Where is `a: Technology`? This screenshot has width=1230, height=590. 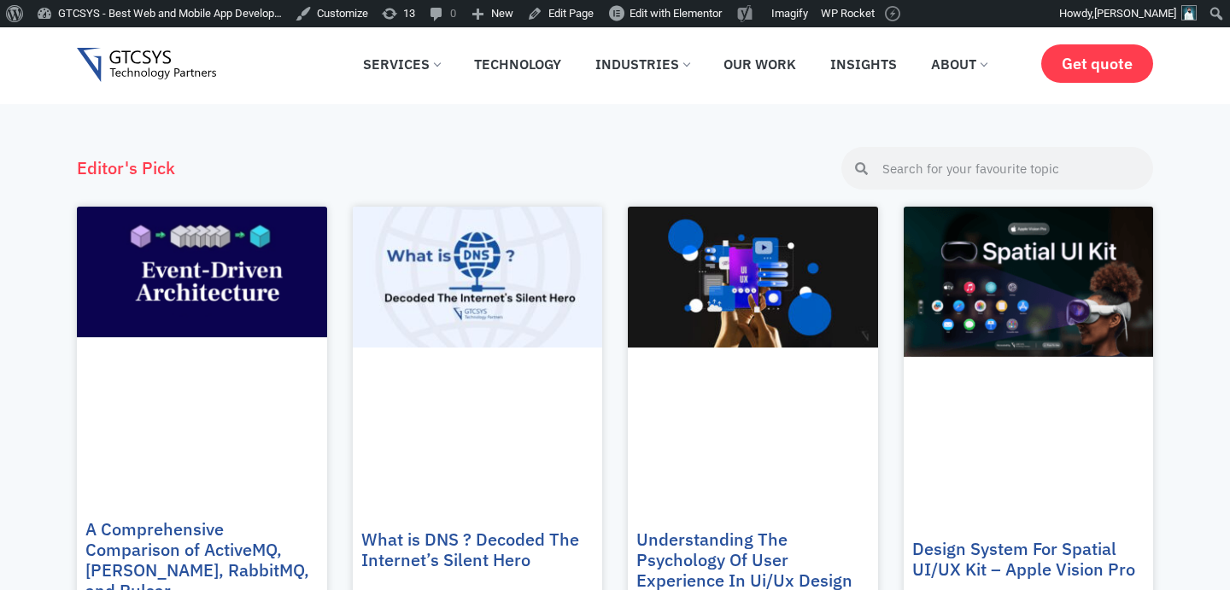
a: Technology is located at coordinates (517, 64).